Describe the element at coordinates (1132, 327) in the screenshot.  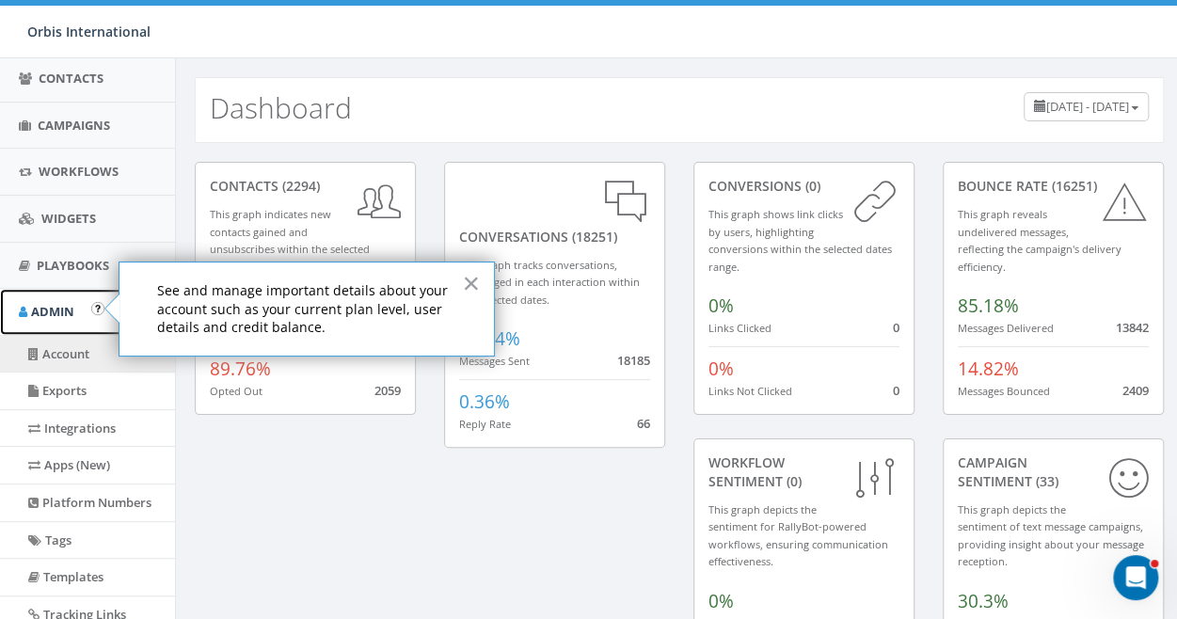
I see `span: 13842` at that location.